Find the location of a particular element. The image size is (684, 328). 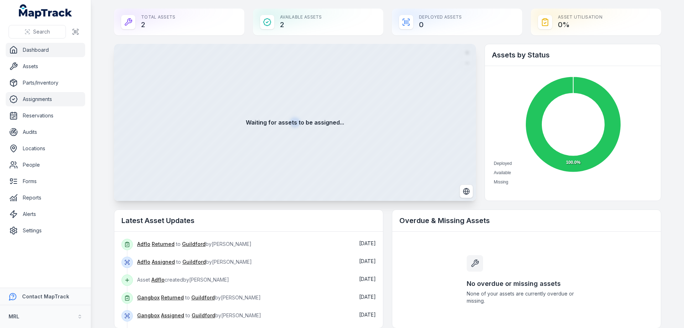

a: Alerts is located at coordinates (45, 214).